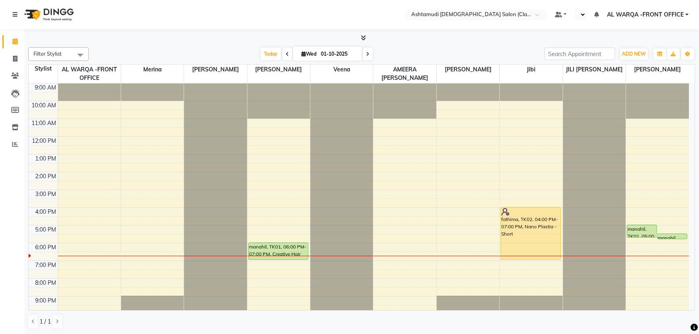 This screenshot has height=334, width=699. What do you see at coordinates (579, 54) in the screenshot?
I see `input: Search Appointment` at bounding box center [579, 54].